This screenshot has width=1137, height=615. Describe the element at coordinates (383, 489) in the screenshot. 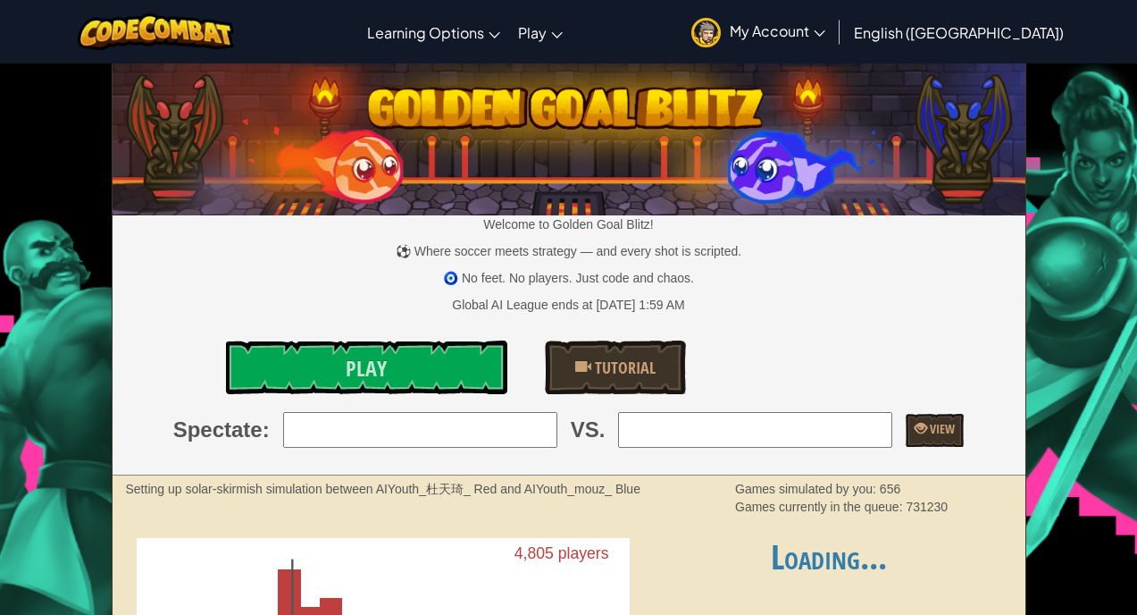

I see `strong: Setting up solar-skirmish simulation between AIYouth_杜天琦_ Red and AIYouth_mouz_ Blue` at that location.